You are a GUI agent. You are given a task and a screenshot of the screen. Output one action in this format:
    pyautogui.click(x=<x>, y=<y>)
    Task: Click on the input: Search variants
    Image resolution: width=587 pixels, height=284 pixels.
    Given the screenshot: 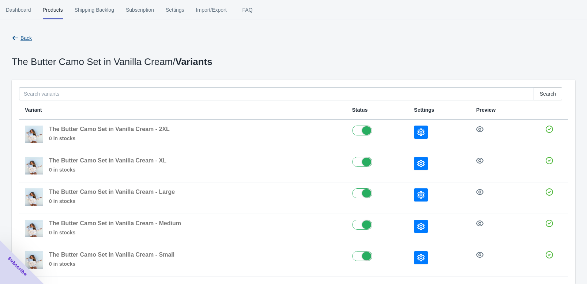 What is the action you would take?
    pyautogui.click(x=276, y=94)
    